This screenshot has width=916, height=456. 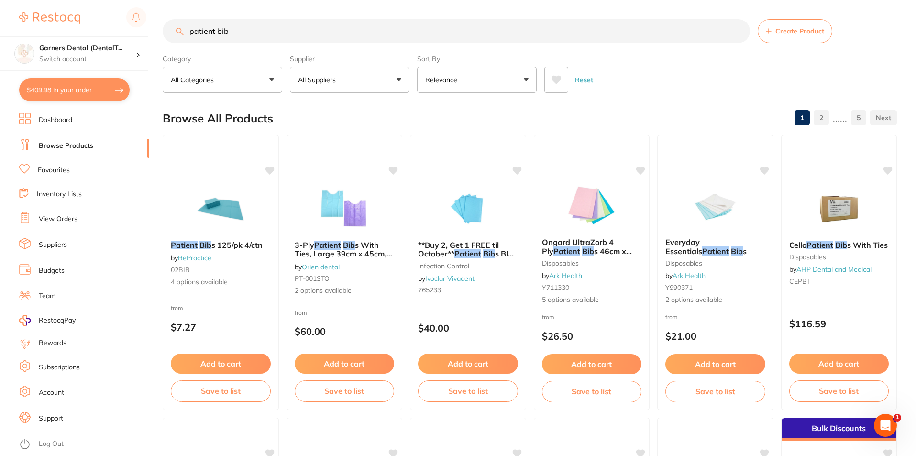 What do you see at coordinates (468, 249) in the screenshot?
I see `b: **Buy 2, Get 1 FREE til October** Patient Bibs Blue 13" x 18" / 500` at bounding box center [468, 249].